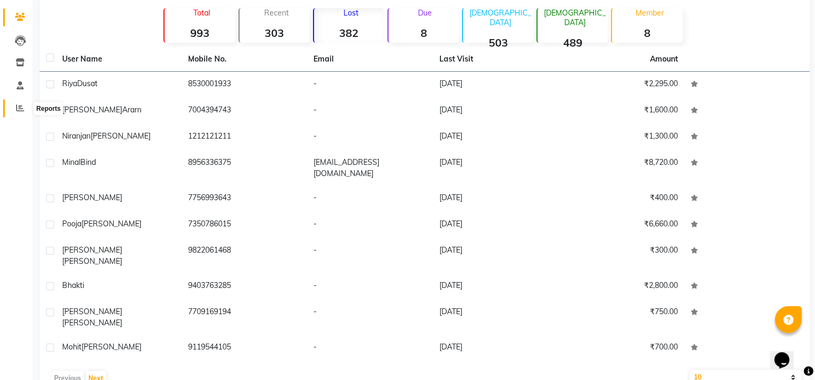 The height and width of the screenshot is (380, 815). I want to click on strong: 382, so click(349, 33).